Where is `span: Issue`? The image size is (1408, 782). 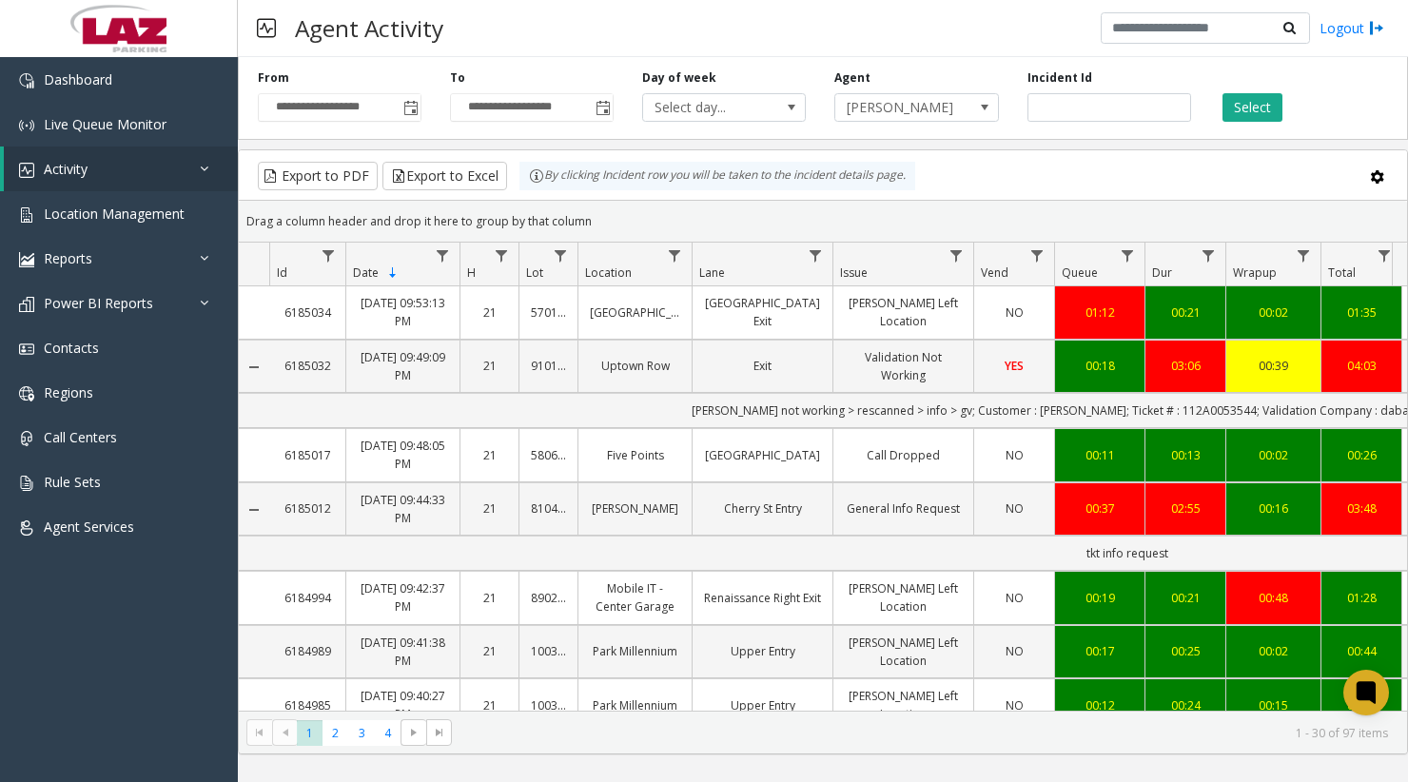 span: Issue is located at coordinates (854, 272).